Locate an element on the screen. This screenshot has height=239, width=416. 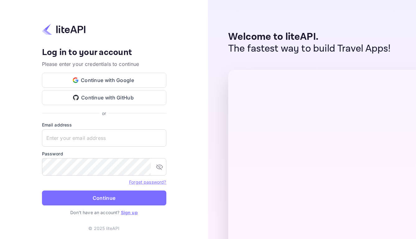
p: Don't have an account? is located at coordinates (104, 213).